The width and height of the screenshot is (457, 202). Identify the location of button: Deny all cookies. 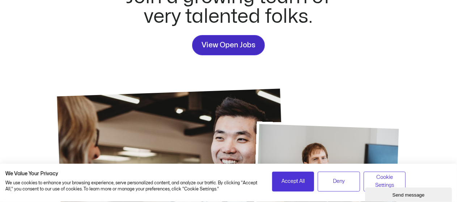
(339, 182).